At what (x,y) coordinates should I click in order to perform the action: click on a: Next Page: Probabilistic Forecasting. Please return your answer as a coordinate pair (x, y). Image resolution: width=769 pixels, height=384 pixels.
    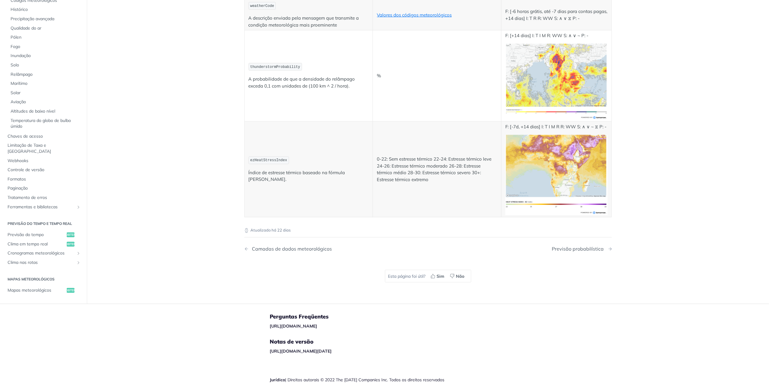
    Looking at the image, I should click on (582, 249).